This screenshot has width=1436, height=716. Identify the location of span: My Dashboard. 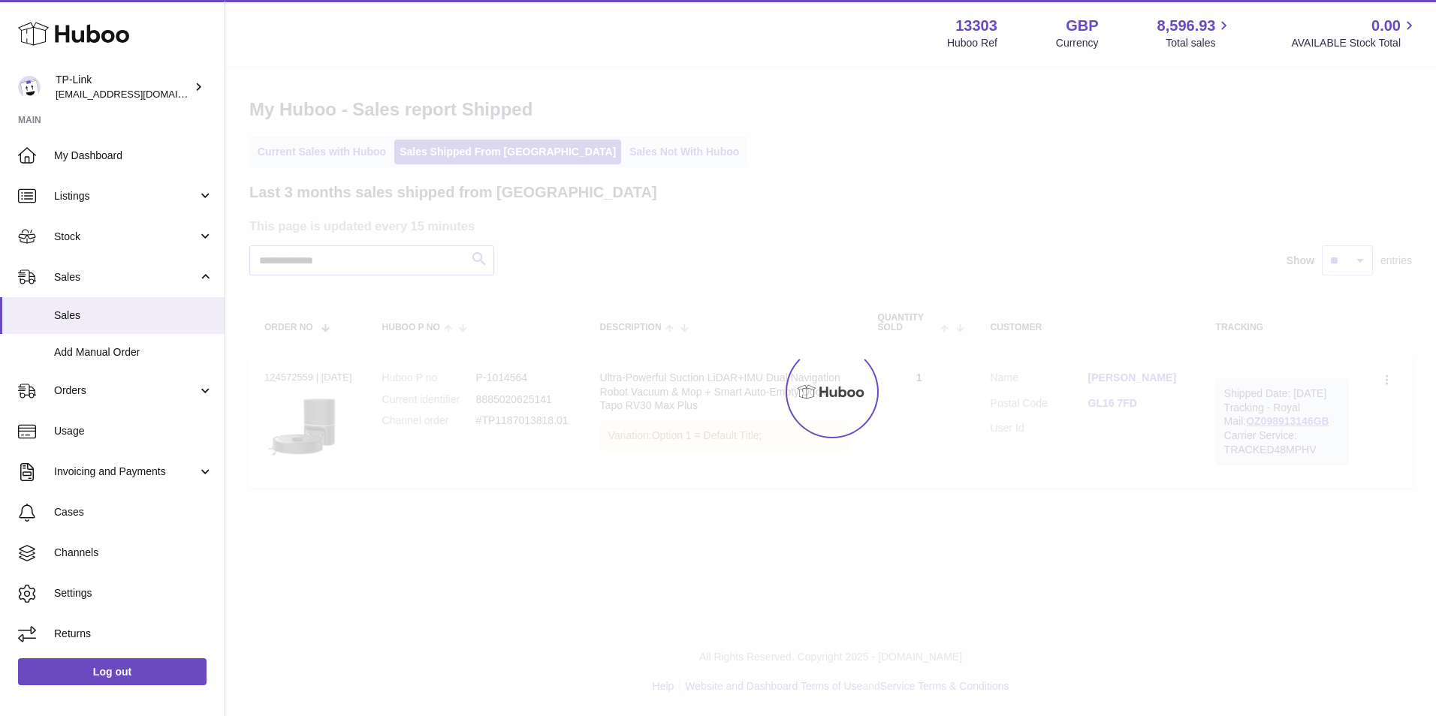
(134, 155).